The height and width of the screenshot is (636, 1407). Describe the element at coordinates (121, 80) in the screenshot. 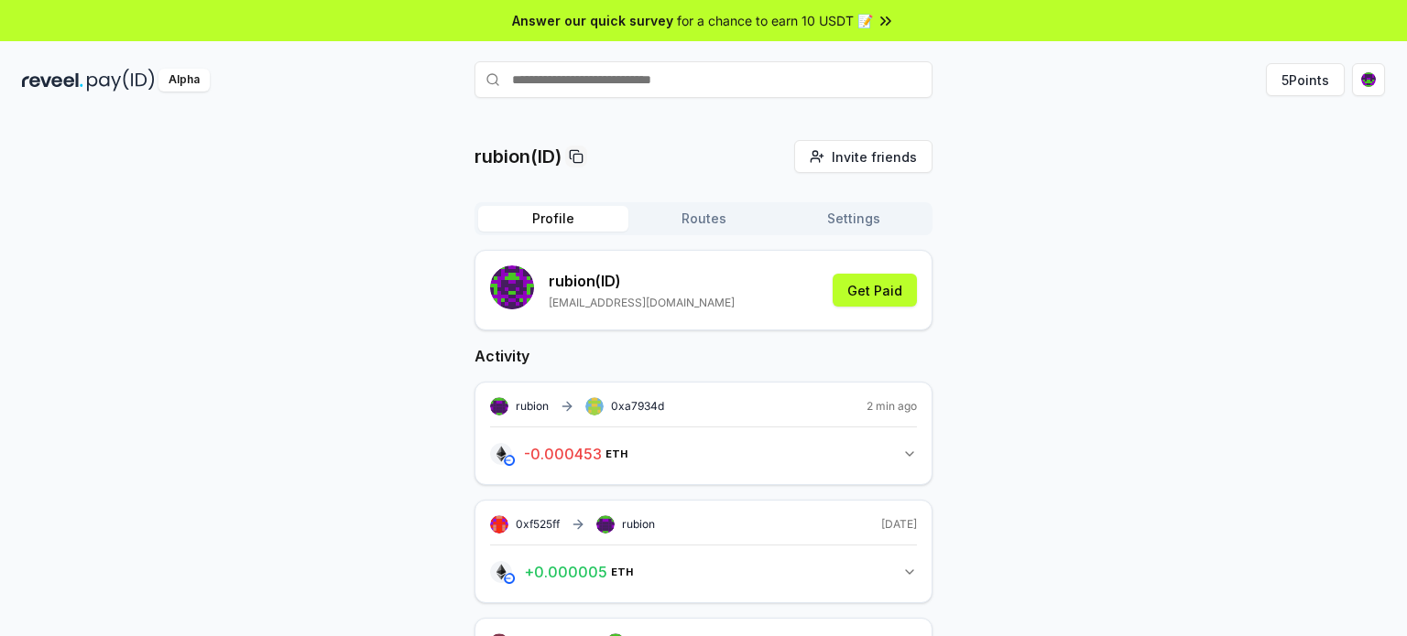

I see `img: pay_id` at that location.